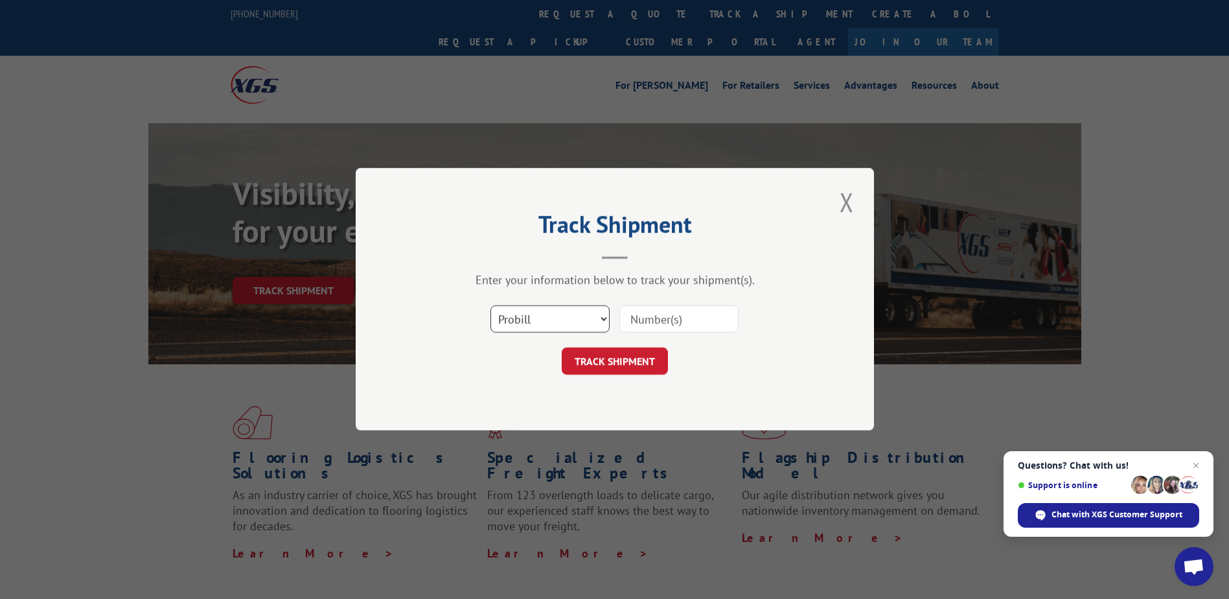  Describe the element at coordinates (847, 202) in the screenshot. I see `button: Close modal` at that location.